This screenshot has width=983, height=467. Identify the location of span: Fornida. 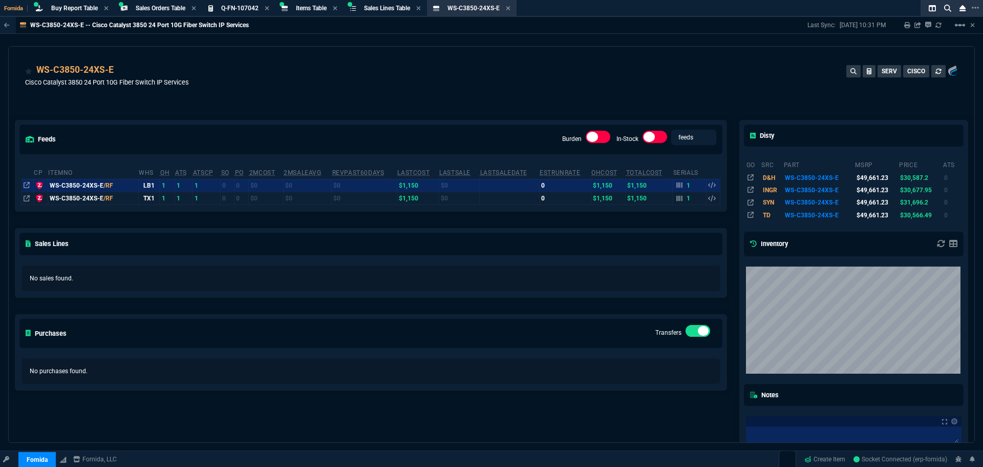
(16, 8).